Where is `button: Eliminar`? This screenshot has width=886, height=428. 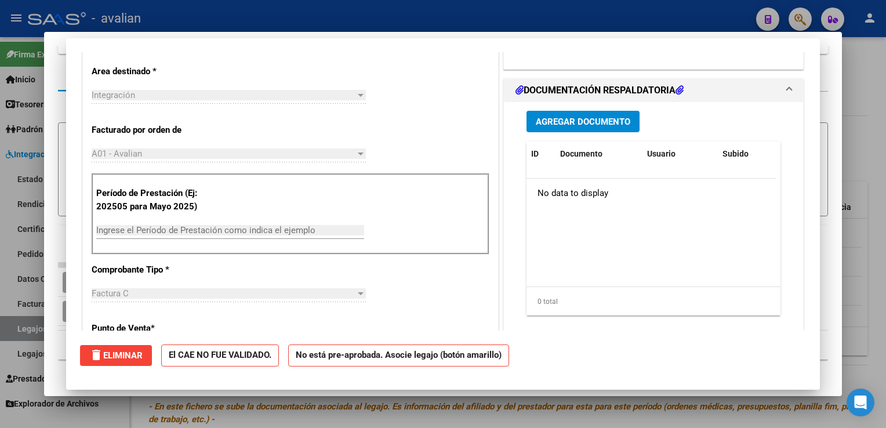 button: Eliminar is located at coordinates (116, 356).